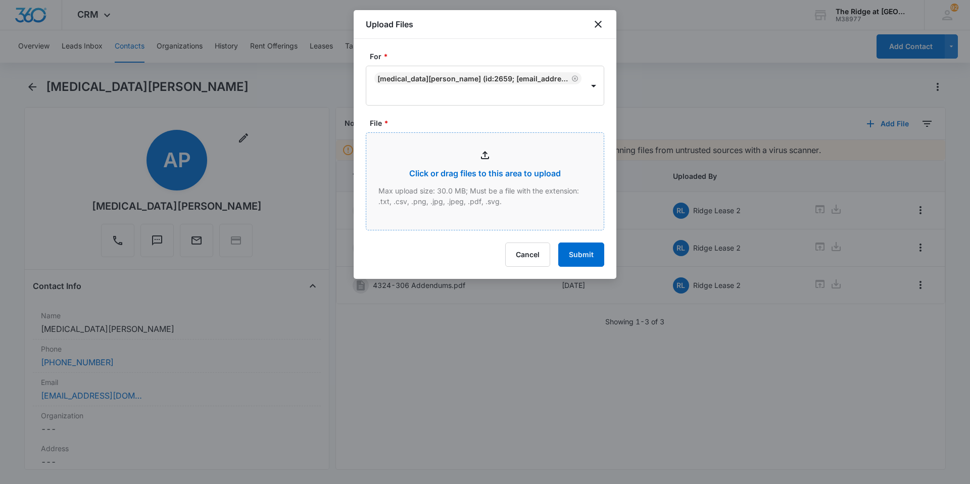 The width and height of the screenshot is (970, 484). What do you see at coordinates (389, 24) in the screenshot?
I see `h1: Upload Files` at bounding box center [389, 24].